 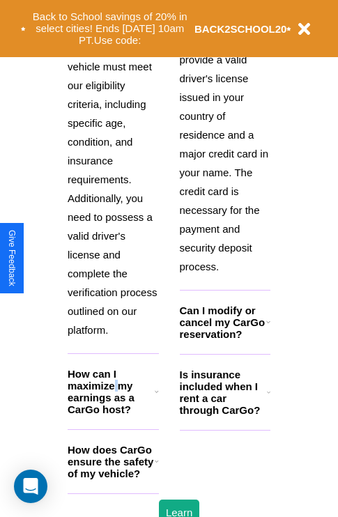 I want to click on p: To list your car on CarGo, your vehicle must meet our eligibility criteria, including specific ag..., so click(x=113, y=179).